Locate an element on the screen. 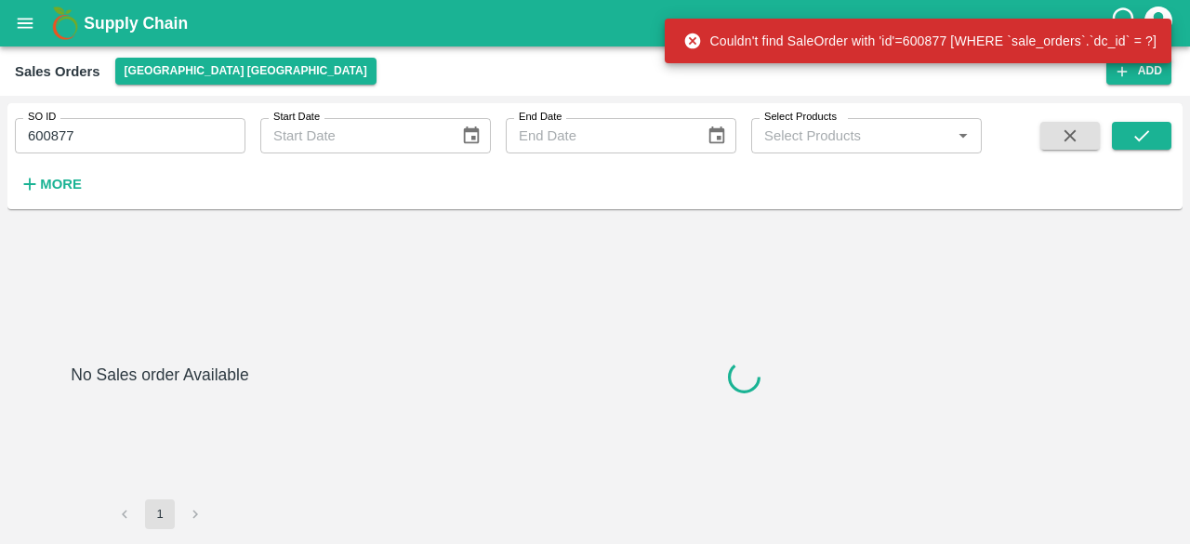  button: Select DC is located at coordinates (246, 71).